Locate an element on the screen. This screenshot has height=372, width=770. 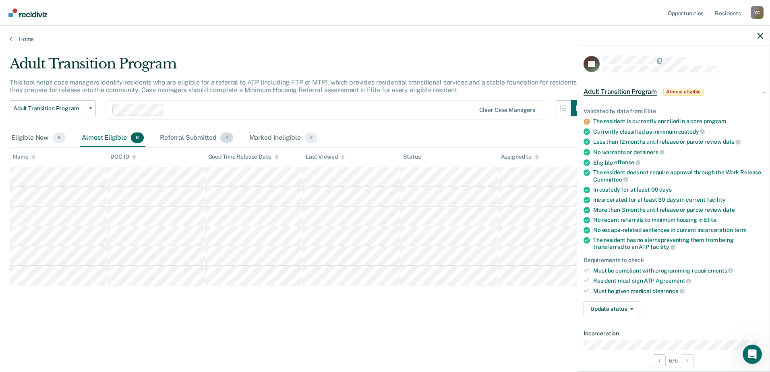
div: Y C is located at coordinates (757, 12).